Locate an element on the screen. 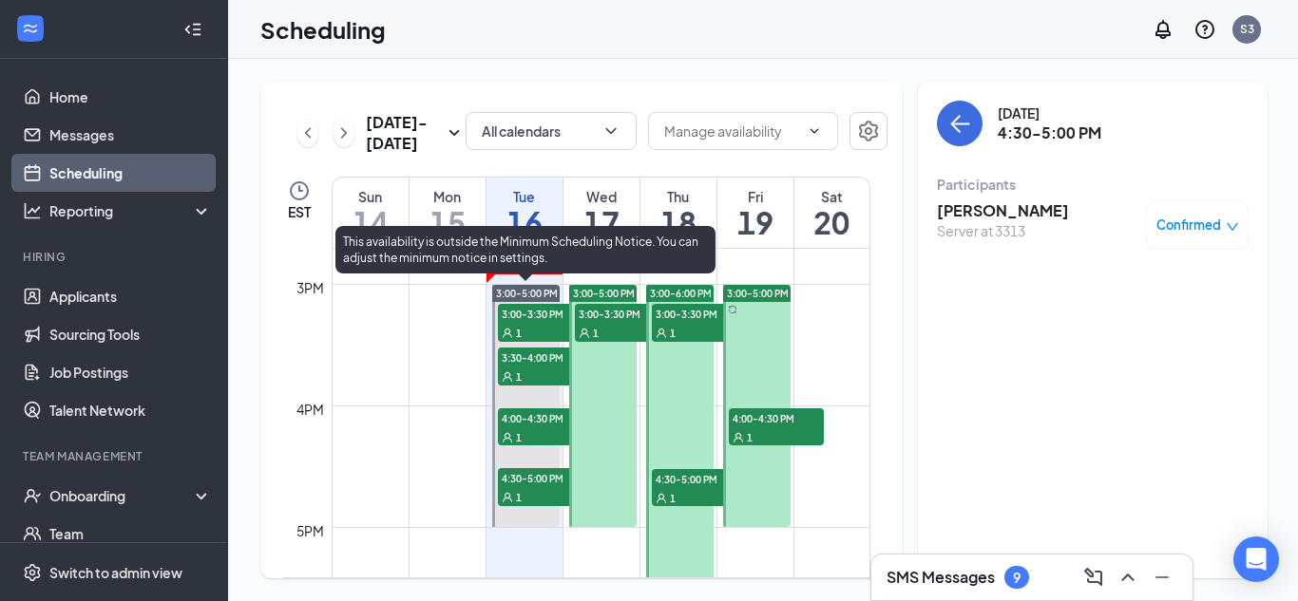 The image size is (1298, 601). button: ComposeMessage is located at coordinates (1094, 578).